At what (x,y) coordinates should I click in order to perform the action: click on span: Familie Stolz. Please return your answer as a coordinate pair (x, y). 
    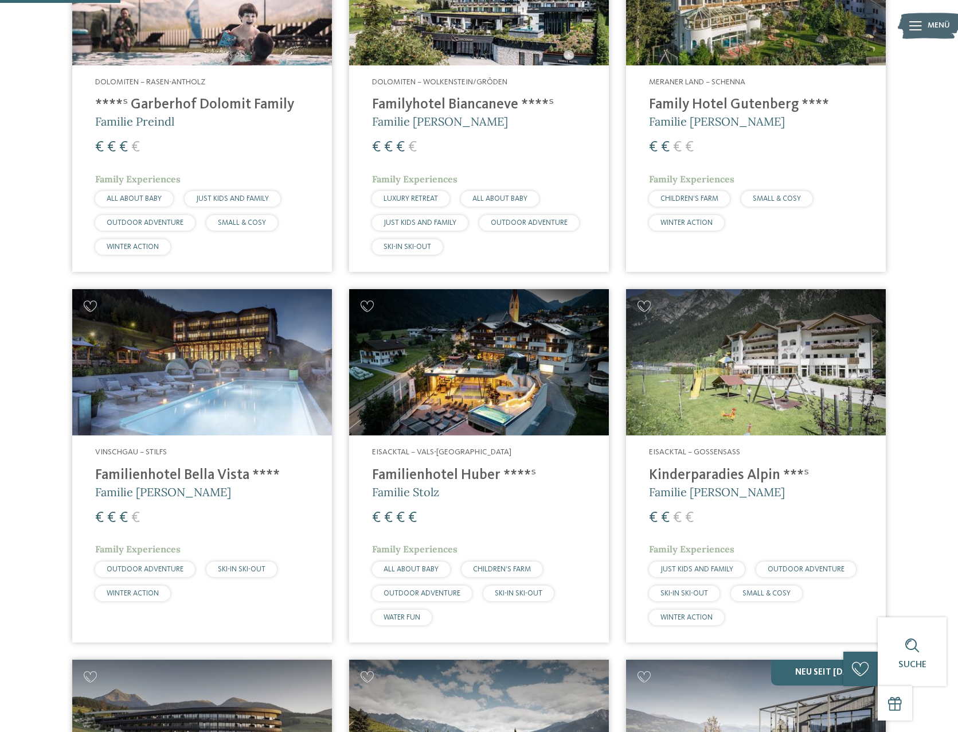
    Looking at the image, I should click on (405, 492).